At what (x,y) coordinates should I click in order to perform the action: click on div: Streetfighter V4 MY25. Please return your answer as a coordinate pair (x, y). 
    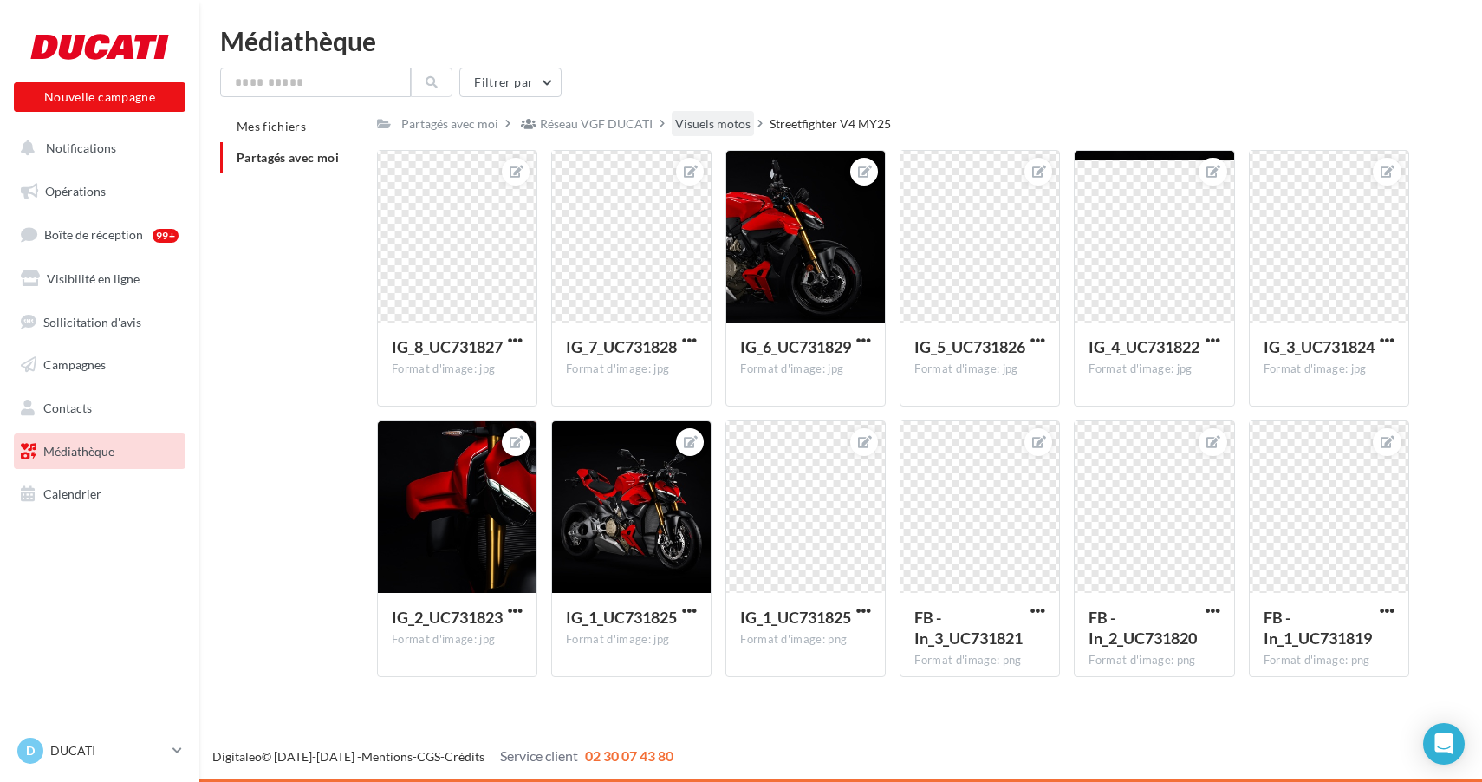
    Looking at the image, I should click on (830, 124).